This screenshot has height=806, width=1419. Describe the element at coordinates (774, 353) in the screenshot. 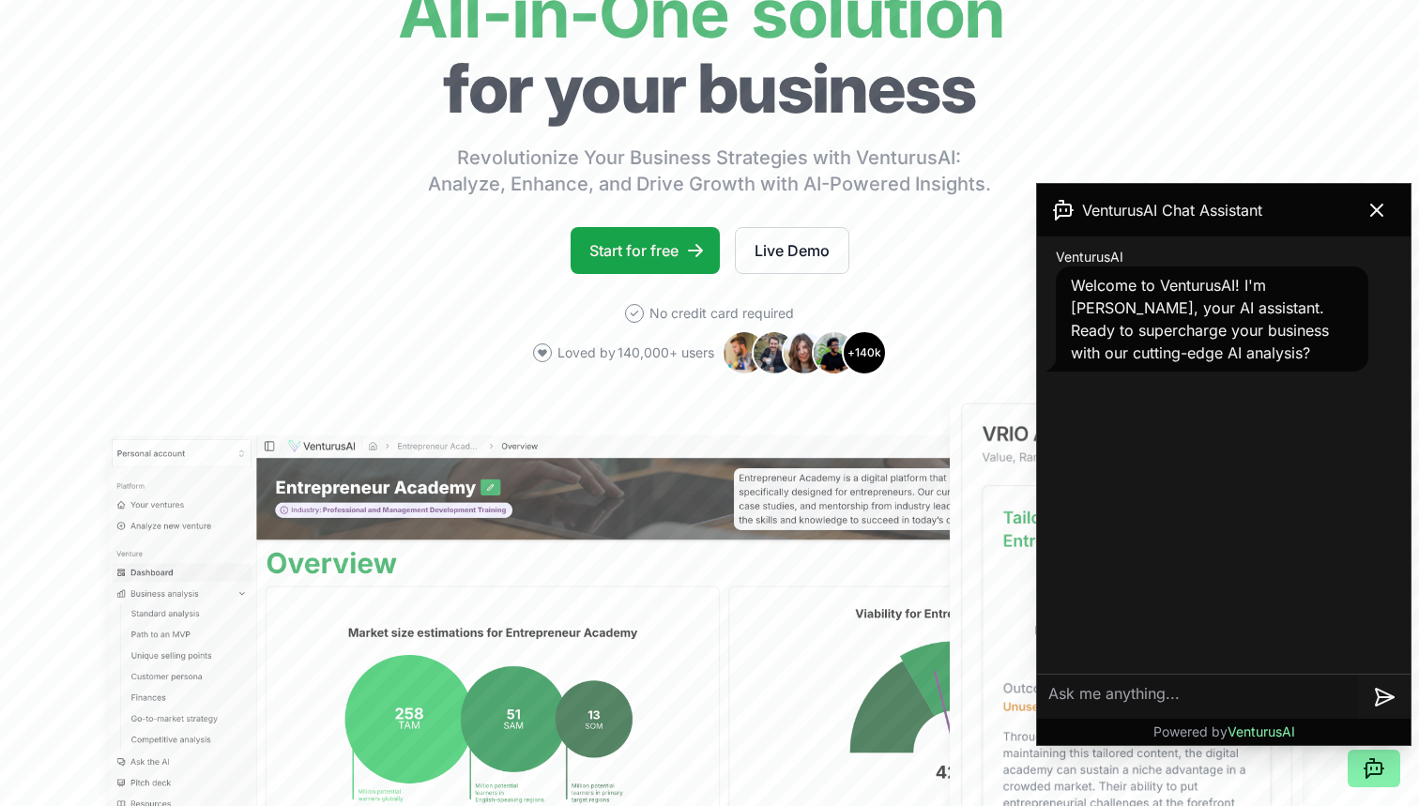

I see `img: Avatar 2` at that location.